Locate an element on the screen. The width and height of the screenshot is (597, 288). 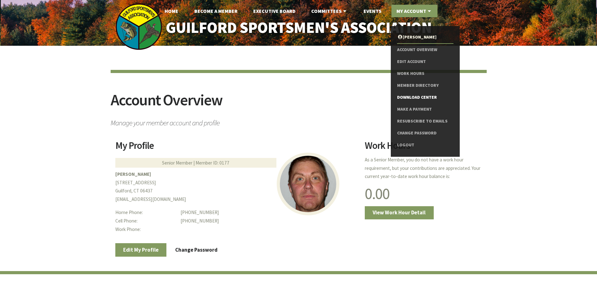
img: logo_sm.png is located at coordinates (139, 27).